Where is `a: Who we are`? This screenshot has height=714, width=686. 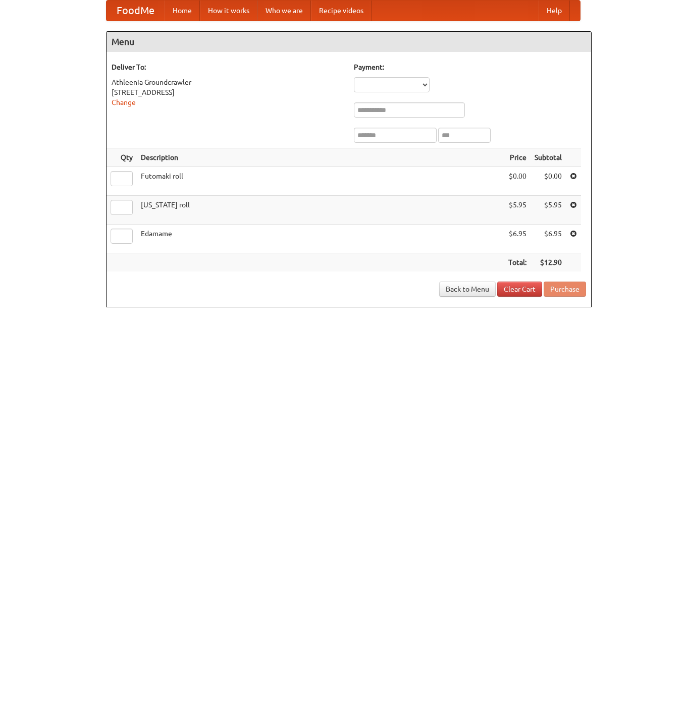 a: Who we are is located at coordinates (284, 11).